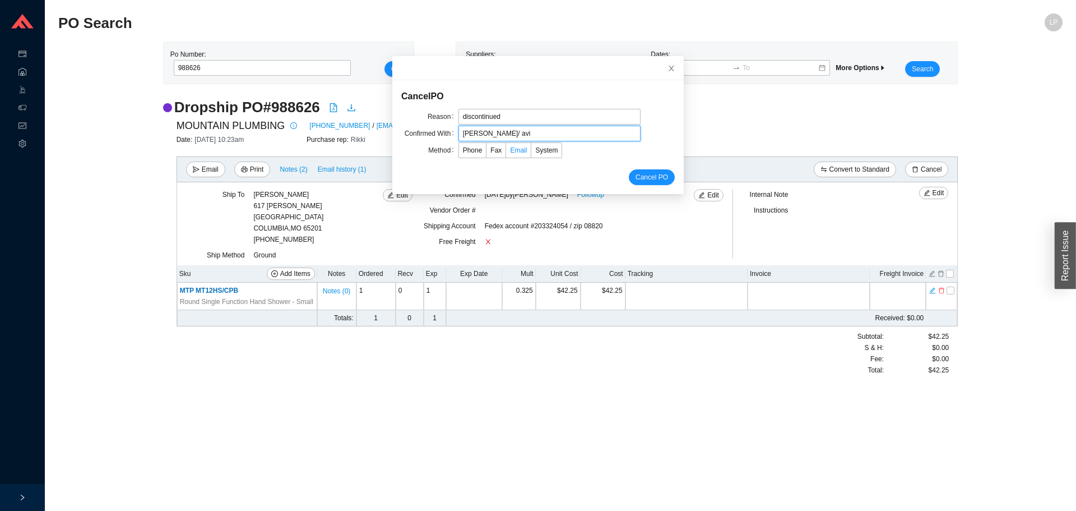  Describe the element at coordinates (252, 169) in the screenshot. I see `button: printerPrint` at that location.